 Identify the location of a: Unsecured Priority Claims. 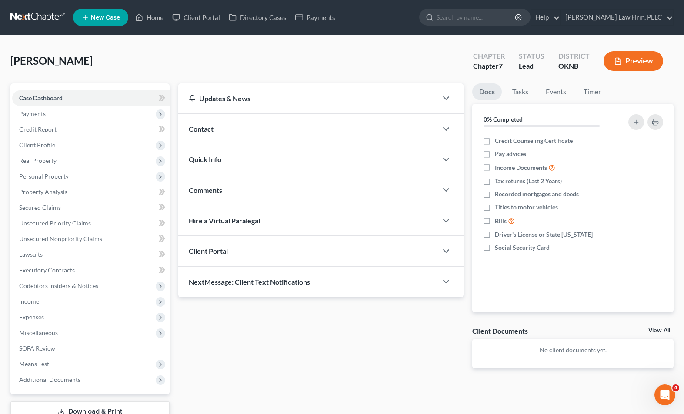
(91, 224).